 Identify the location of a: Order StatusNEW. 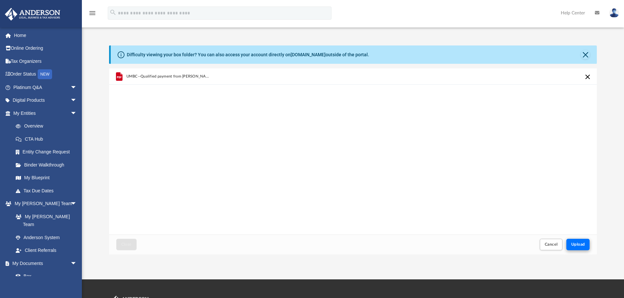
(45, 74).